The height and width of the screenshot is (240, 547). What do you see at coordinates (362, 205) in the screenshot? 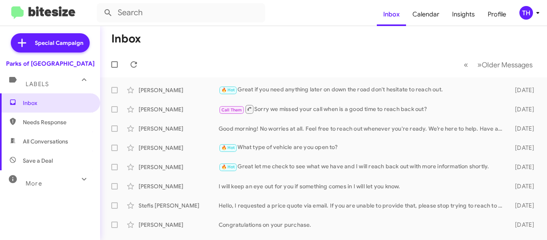
I see `div: Hello, I requested a price quote via email. If you are unable to provide that, please stop trying...` at bounding box center [362, 205].